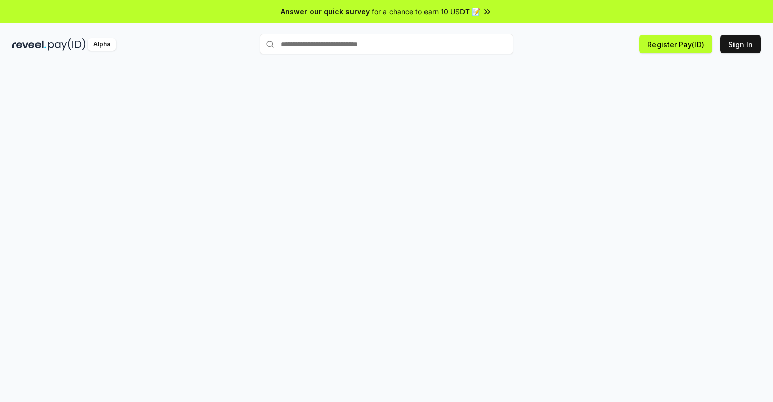 This screenshot has height=402, width=773. What do you see at coordinates (29, 44) in the screenshot?
I see `img: reveel_dark` at bounding box center [29, 44].